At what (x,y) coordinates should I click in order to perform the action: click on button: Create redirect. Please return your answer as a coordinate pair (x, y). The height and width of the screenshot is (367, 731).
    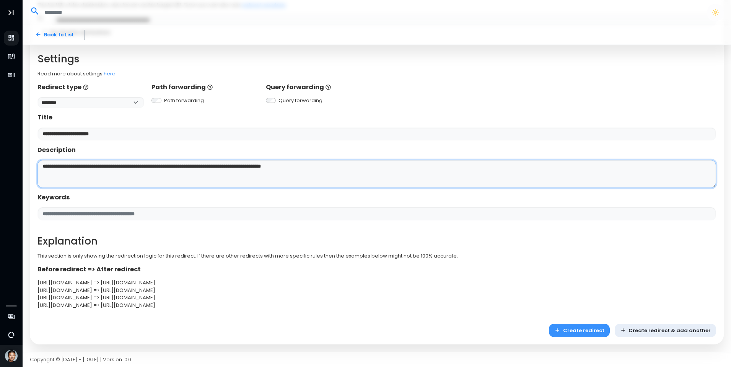
    Looking at the image, I should click on (579, 330).